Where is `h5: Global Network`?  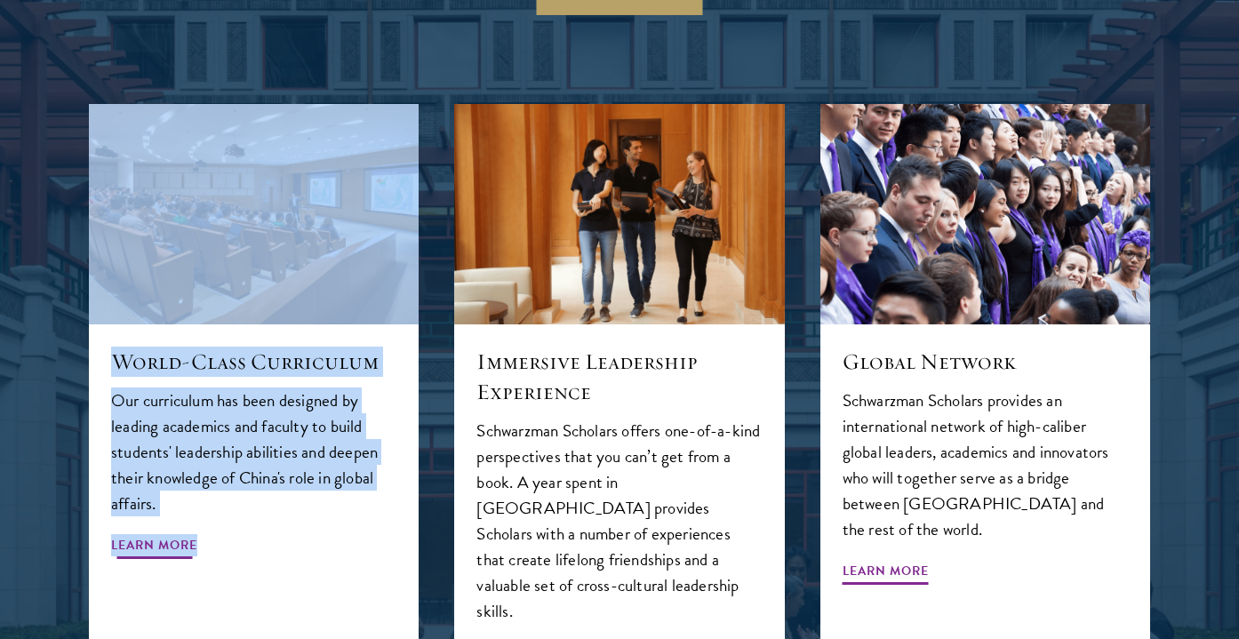
h5: Global Network is located at coordinates (984, 362).